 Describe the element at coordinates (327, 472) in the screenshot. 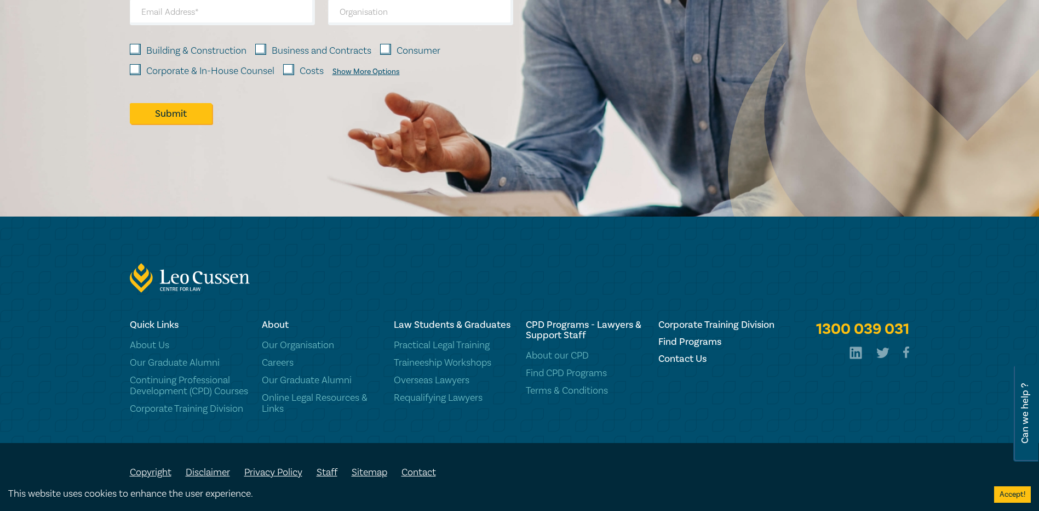

I see `a: Staff` at that location.